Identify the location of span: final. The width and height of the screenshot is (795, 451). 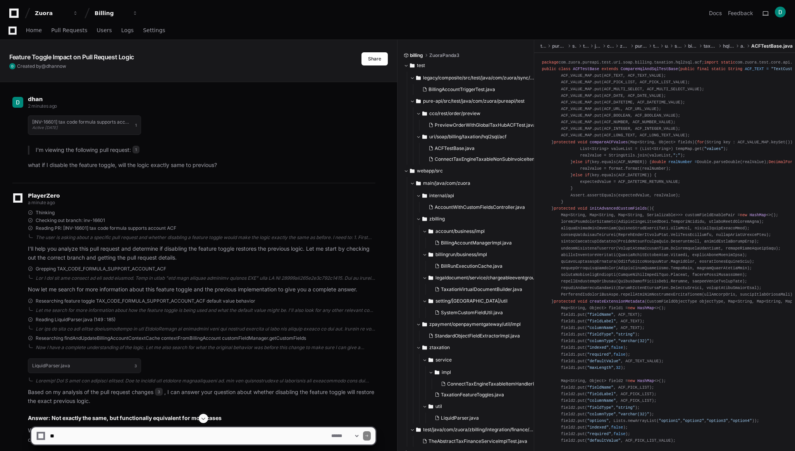
(703, 69).